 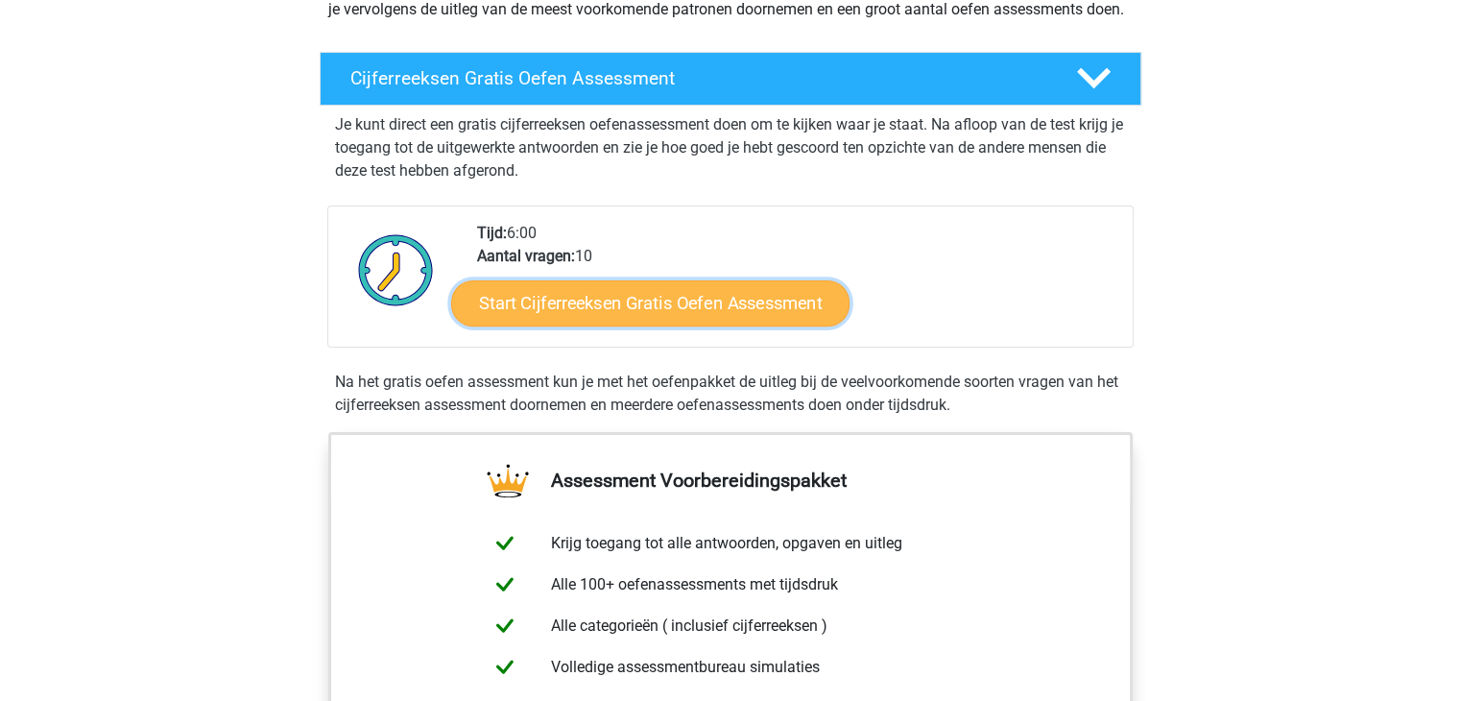 I want to click on b: Tijd:, so click(x=491, y=232).